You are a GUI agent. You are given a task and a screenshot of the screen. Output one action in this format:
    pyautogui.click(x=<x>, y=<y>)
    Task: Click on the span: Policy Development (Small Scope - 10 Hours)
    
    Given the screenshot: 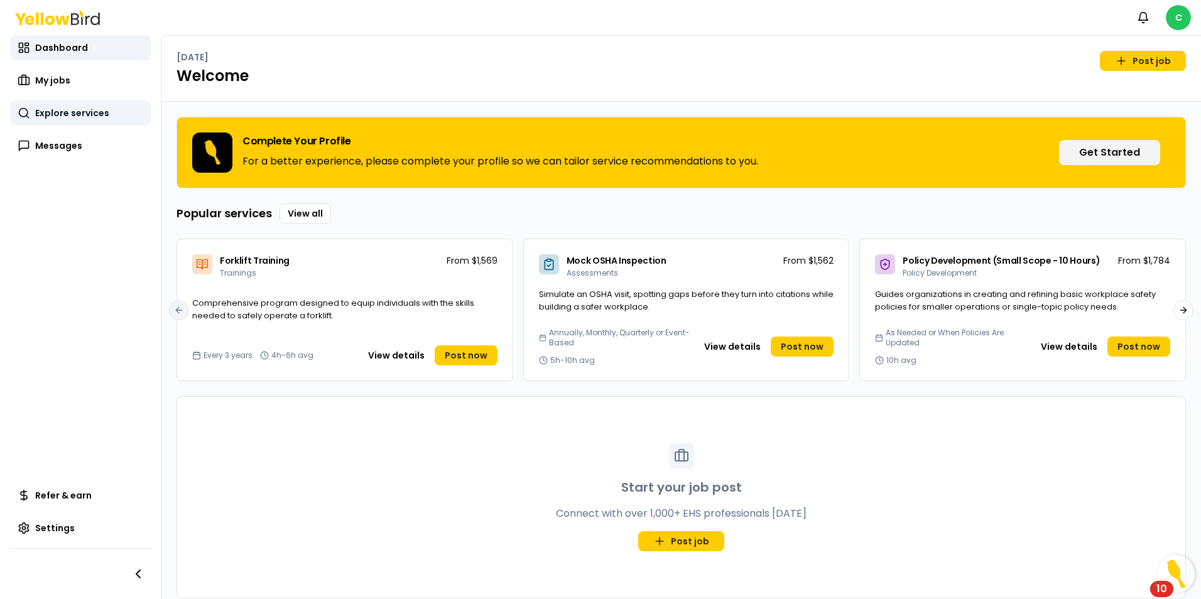 What is the action you would take?
    pyautogui.click(x=1001, y=261)
    